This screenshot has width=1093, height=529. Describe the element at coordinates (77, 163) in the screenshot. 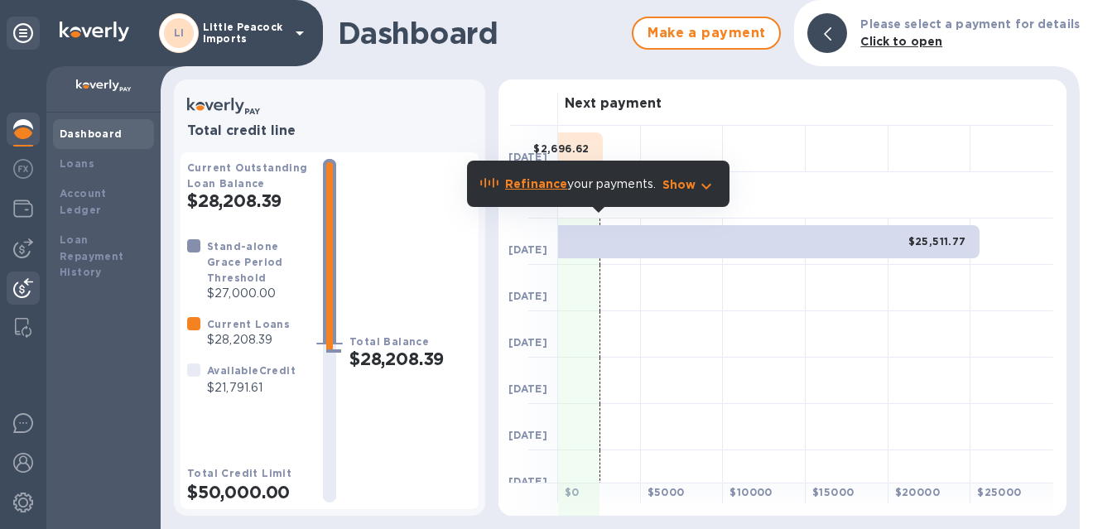

I see `b: Loans` at that location.